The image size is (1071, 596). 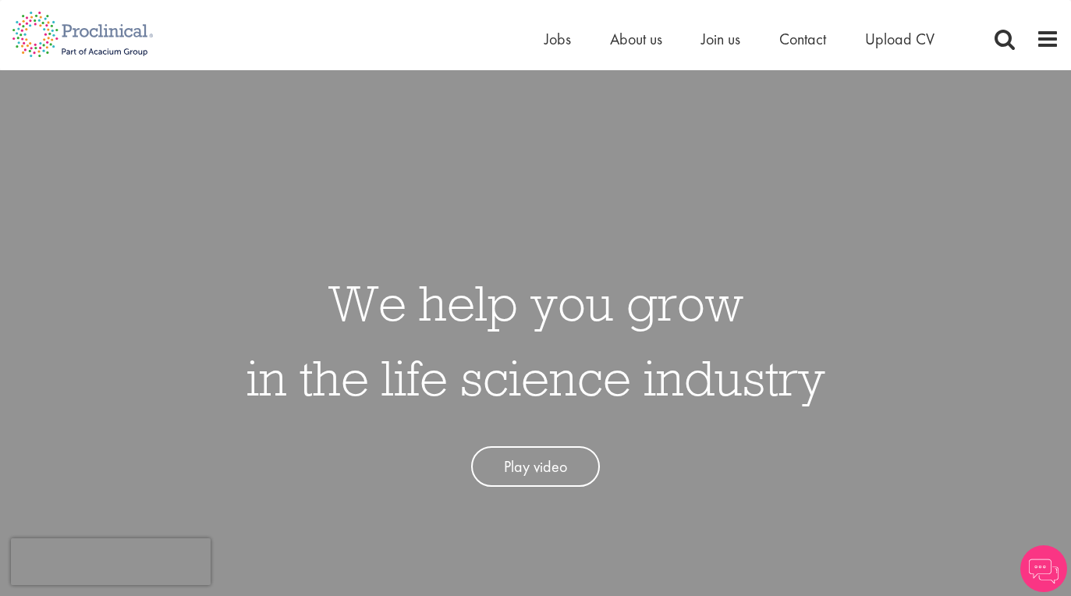 I want to click on span: Upload CV, so click(x=899, y=39).